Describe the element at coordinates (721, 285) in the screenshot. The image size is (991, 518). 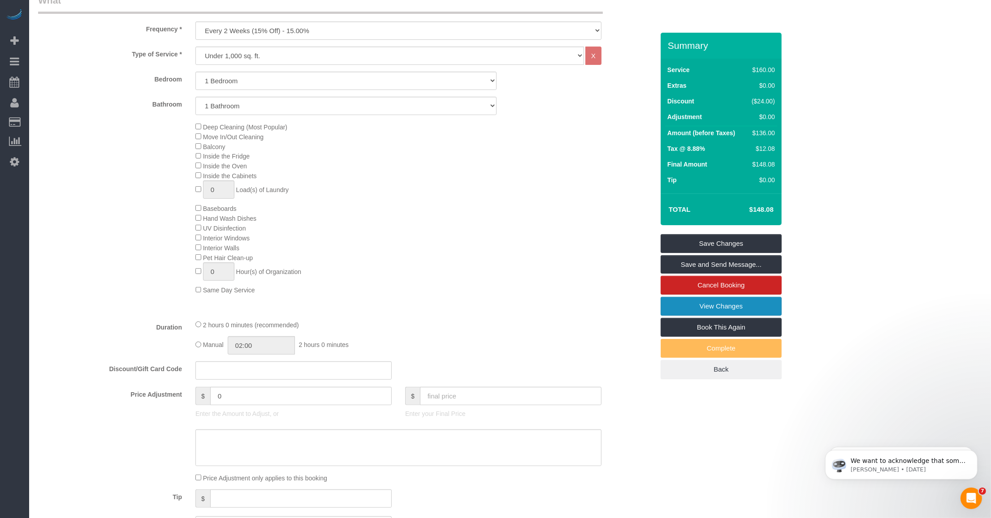
I see `a: Cancel Booking` at that location.